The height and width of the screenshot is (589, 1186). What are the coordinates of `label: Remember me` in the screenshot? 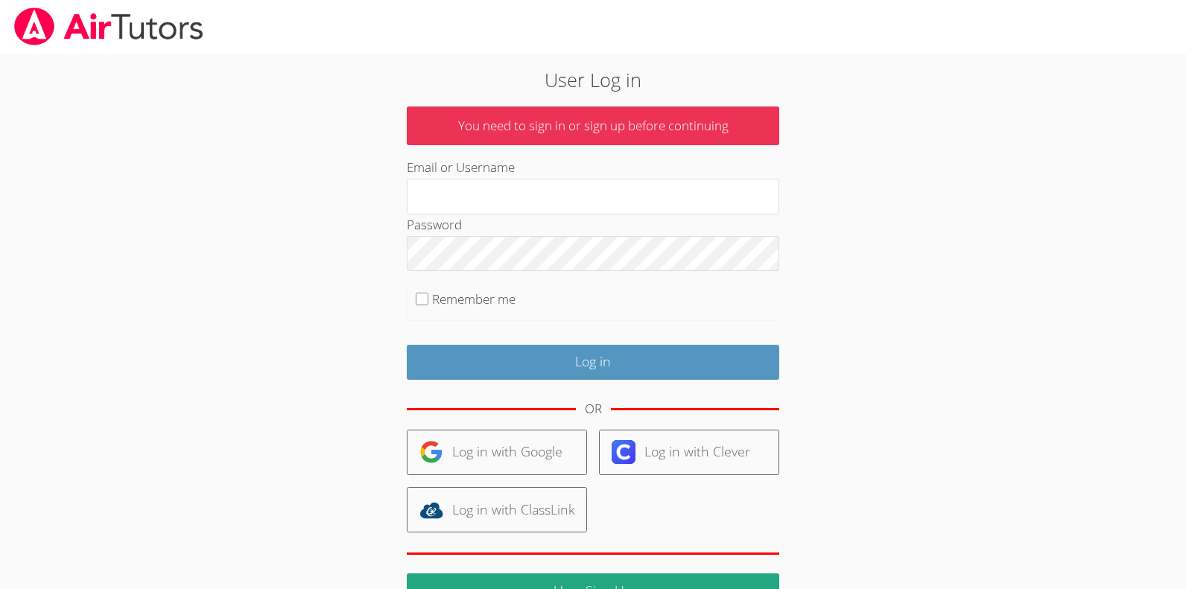 It's located at (474, 299).